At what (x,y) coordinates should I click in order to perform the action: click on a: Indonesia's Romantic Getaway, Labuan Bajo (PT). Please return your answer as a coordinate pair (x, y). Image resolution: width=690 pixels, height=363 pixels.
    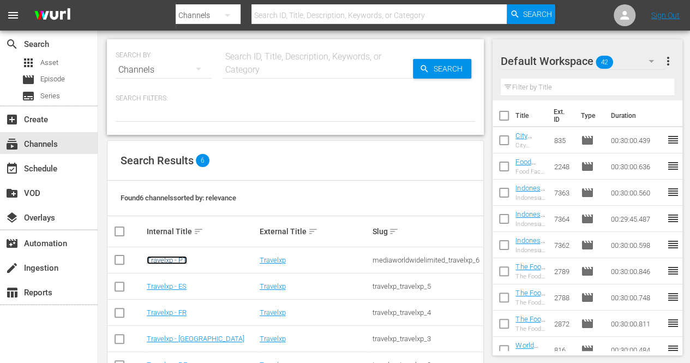
    Looking at the image, I should click on (530, 212).